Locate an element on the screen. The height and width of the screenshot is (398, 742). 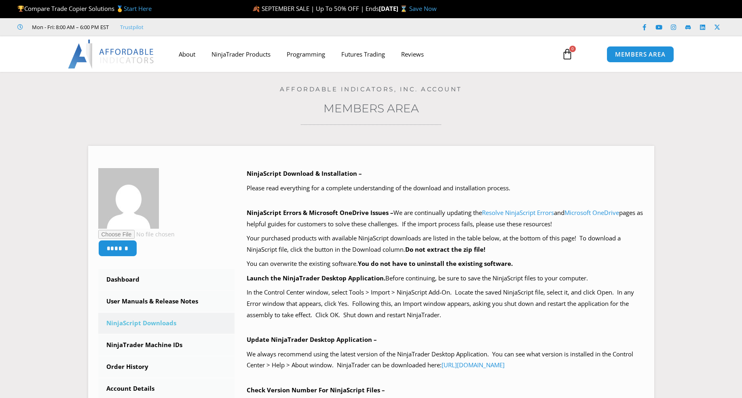
a: NinjaTrader Products is located at coordinates (241, 54).